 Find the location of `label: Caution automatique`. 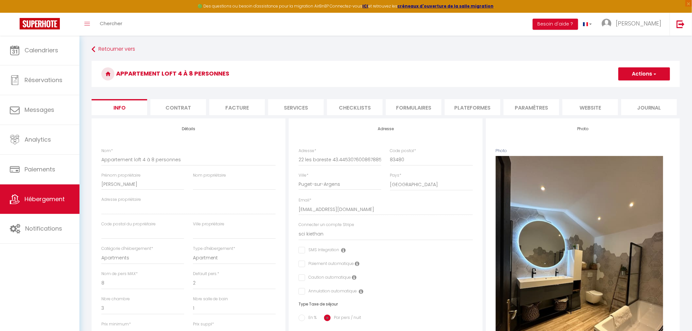

label: Caution automatique is located at coordinates (328, 278).